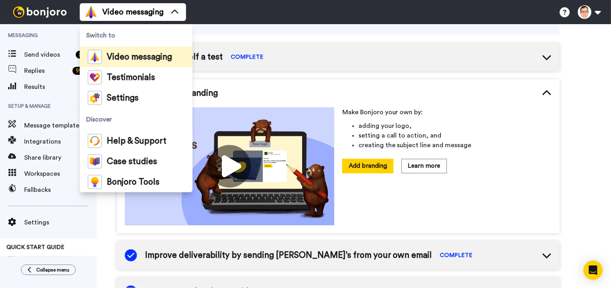 This screenshot has width=611, height=288. Describe the element at coordinates (82, 55) in the screenshot. I see `div: 53` at that location.